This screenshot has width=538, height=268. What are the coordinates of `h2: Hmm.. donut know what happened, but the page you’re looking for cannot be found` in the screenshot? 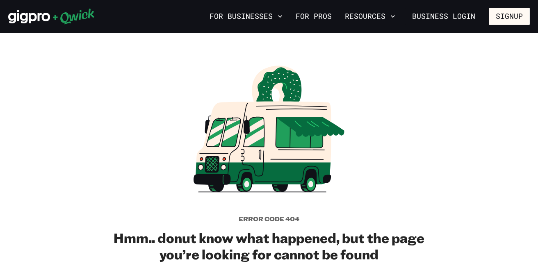 It's located at (269, 246).